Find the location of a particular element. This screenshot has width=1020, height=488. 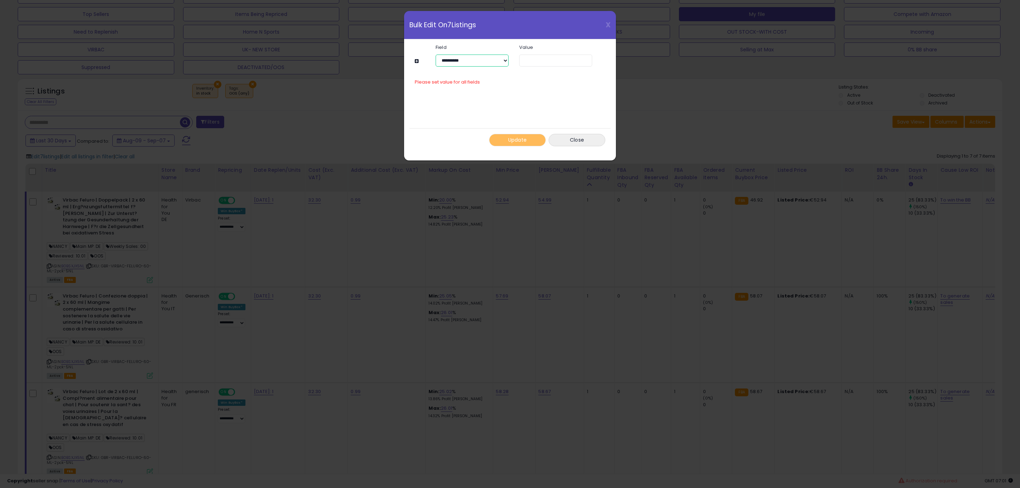

span: X is located at coordinates (608, 25).